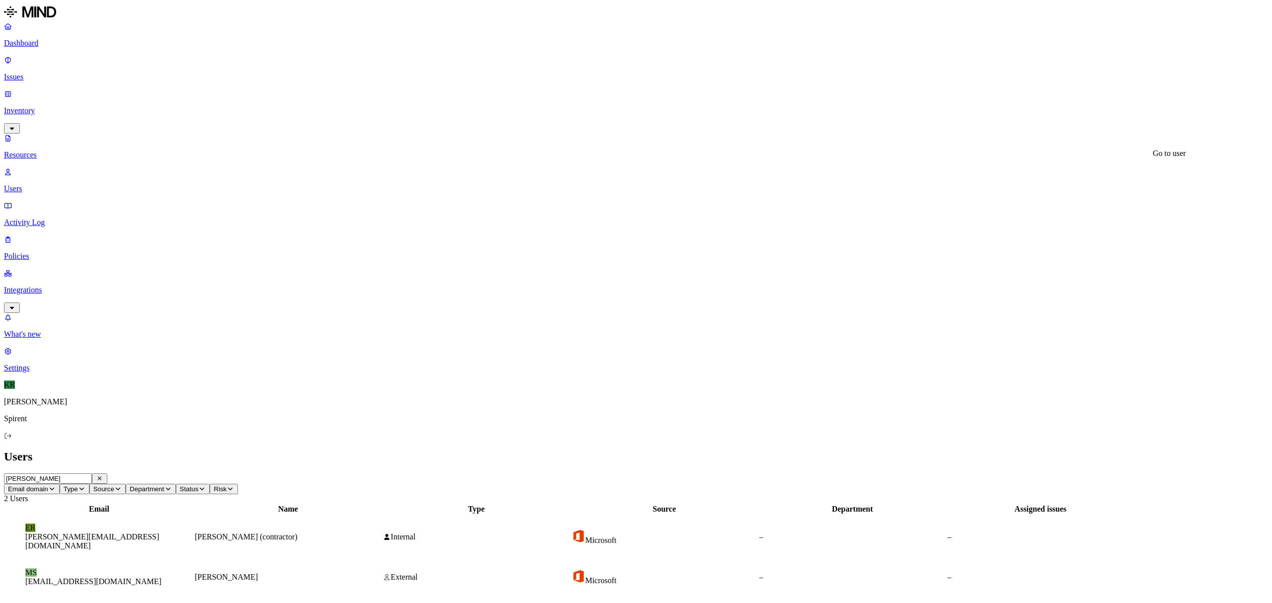 This screenshot has height=603, width=1272. What do you see at coordinates (48, 478) in the screenshot?
I see `input: Search` at bounding box center [48, 478].